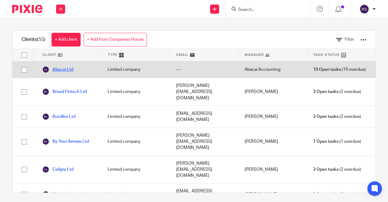 The height and width of the screenshot is (202, 388). Describe the element at coordinates (49, 55) in the screenshot. I see `span: Client` at that location.